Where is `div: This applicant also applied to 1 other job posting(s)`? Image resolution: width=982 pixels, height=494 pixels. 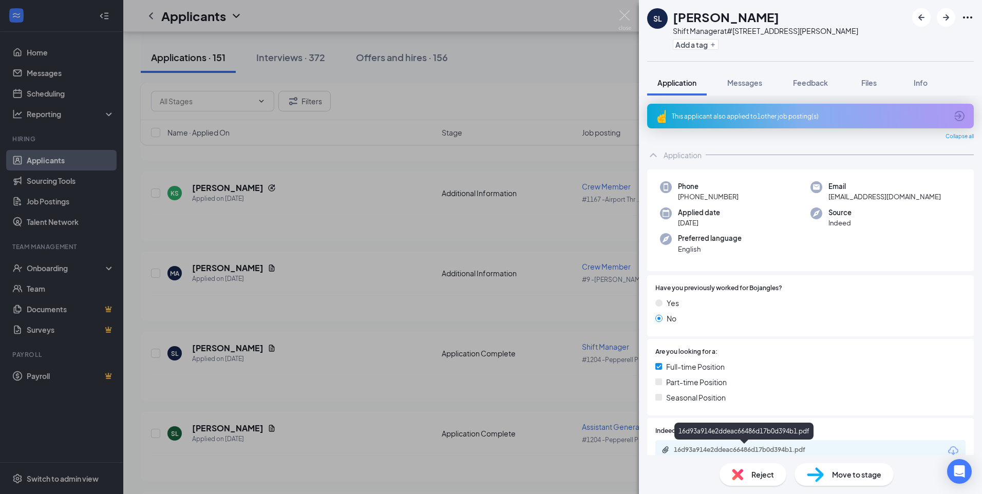 div: This applicant also applied to 1 other job posting(s) is located at coordinates (810, 116).